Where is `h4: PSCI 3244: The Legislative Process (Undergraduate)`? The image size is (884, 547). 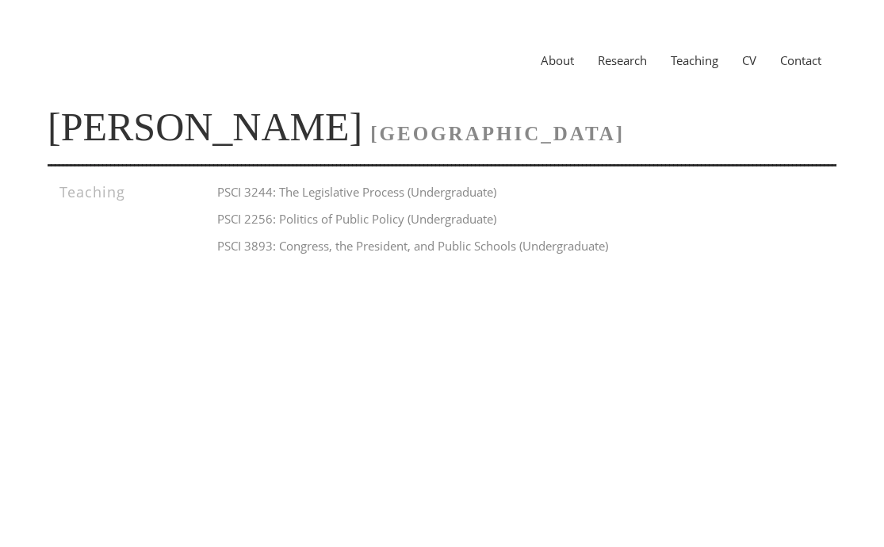
h4: PSCI 3244: The Legislative Process (Undergraduate) is located at coordinates (513, 192).